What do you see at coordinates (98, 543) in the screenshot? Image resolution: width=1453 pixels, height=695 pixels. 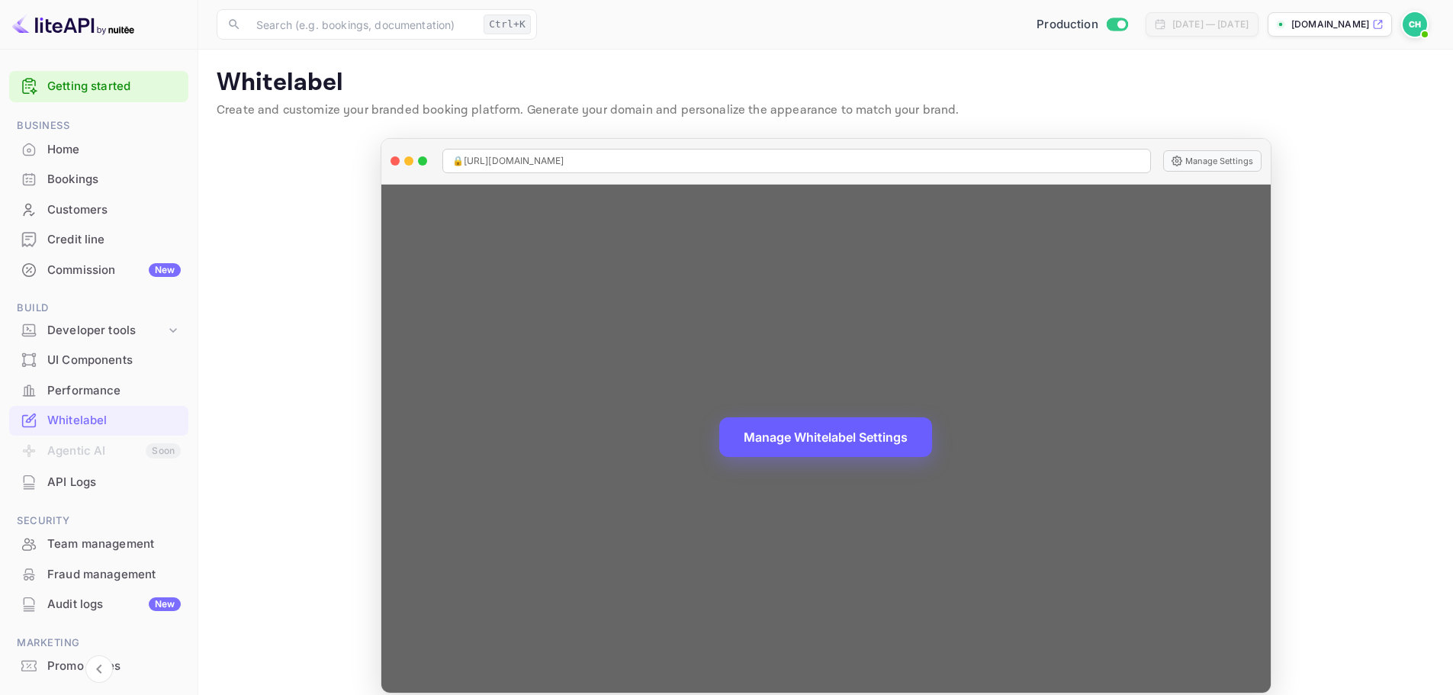 I see `a: Team management` at bounding box center [98, 543].